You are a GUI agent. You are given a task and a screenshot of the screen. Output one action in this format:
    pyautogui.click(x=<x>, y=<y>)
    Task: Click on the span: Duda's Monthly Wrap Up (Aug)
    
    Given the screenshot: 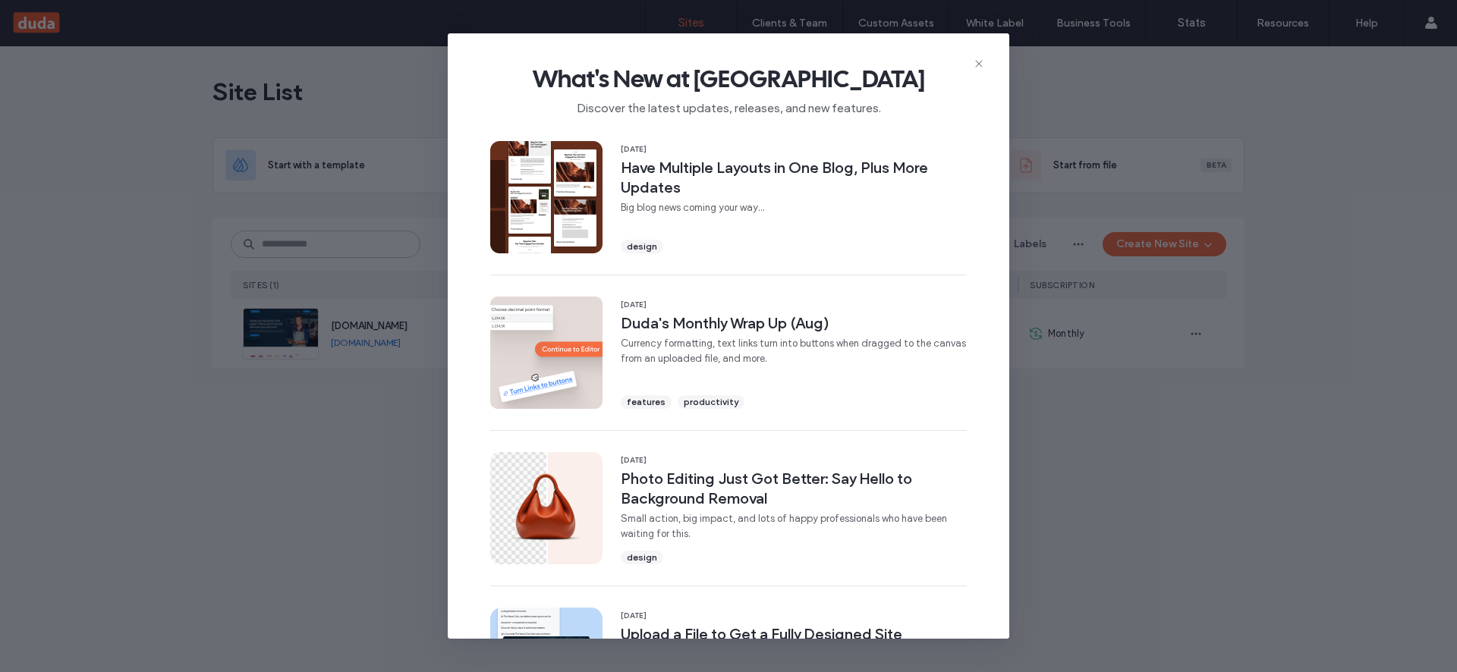 What is the action you would take?
    pyautogui.click(x=794, y=323)
    